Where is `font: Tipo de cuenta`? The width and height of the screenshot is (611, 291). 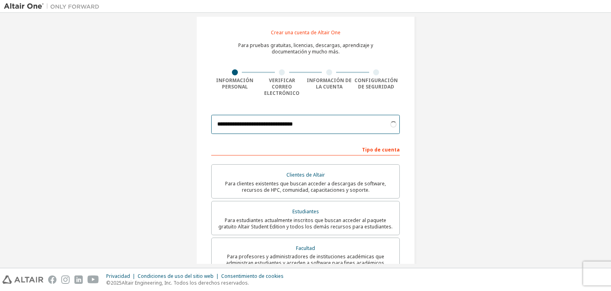 font: Tipo de cuenta is located at coordinates (381, 149).